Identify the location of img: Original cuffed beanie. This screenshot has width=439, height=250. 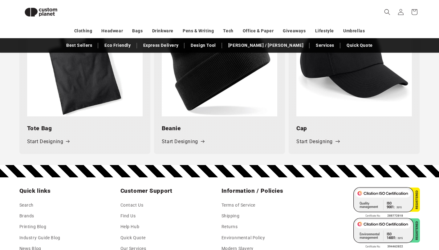
(220, 59).